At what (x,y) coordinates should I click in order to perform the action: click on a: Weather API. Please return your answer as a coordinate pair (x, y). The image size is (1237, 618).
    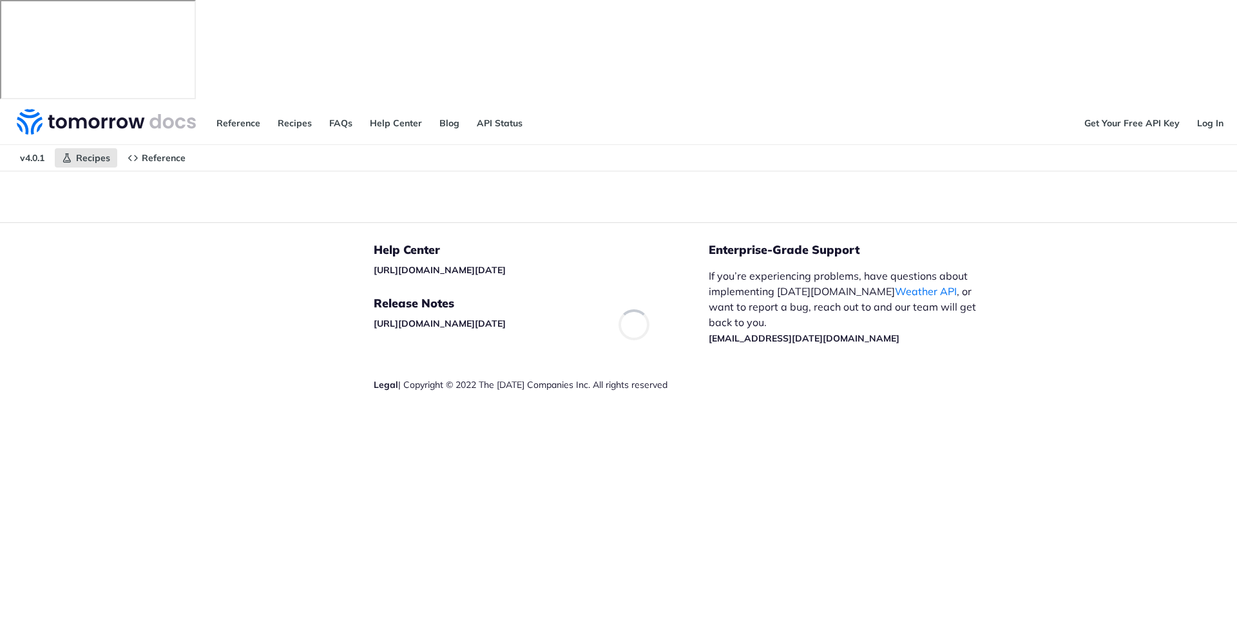
    Looking at the image, I should click on (926, 291).